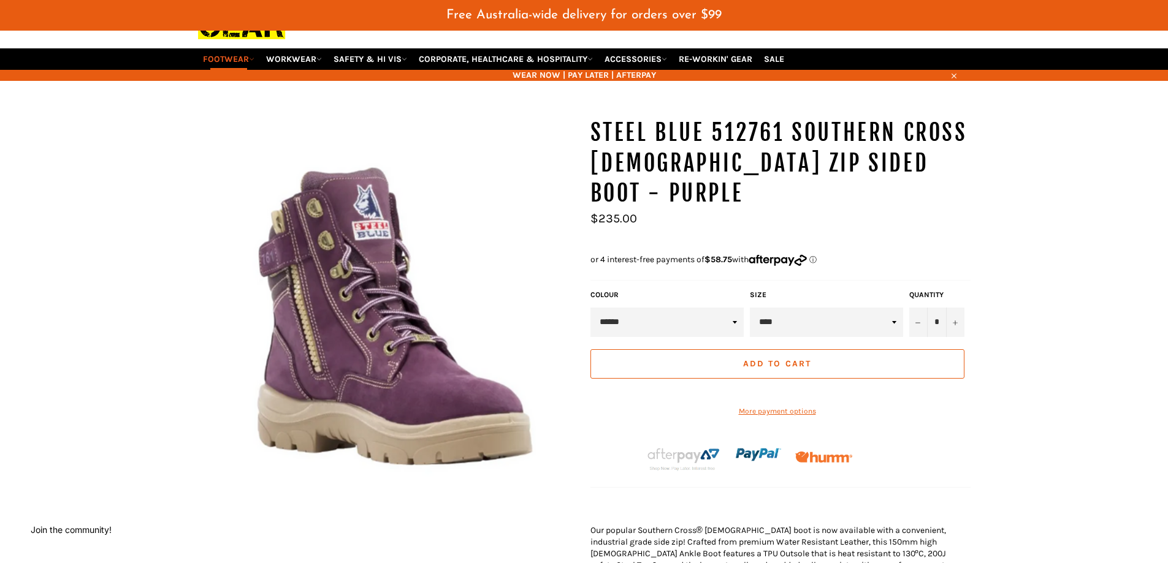 This screenshot has height=563, width=1168. I want to click on img: STEEL BLUE 512761 SOUTHERN CROSS LADIES ZIP SIDED BOOT - PURPLE - Workin' Gear, so click(388, 315).